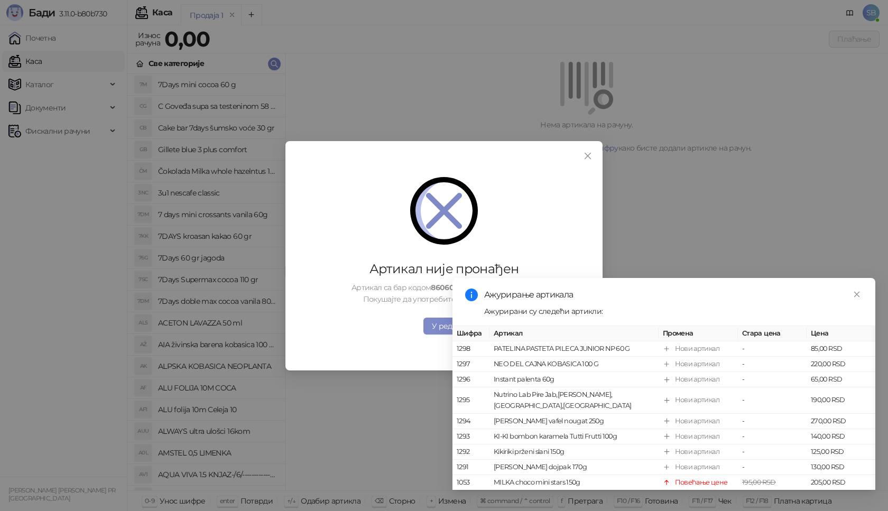 This screenshot has width=888, height=511. I want to click on button: Close, so click(588, 156).